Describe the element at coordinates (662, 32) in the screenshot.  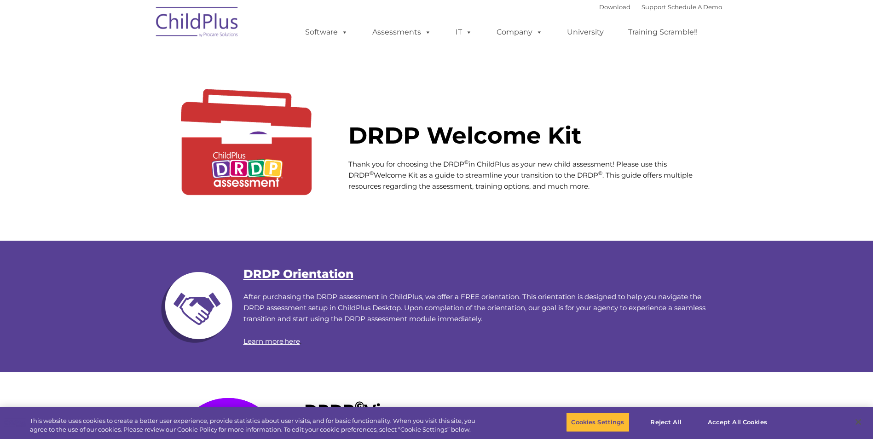
I see `a: Training Scramble!!` at that location.